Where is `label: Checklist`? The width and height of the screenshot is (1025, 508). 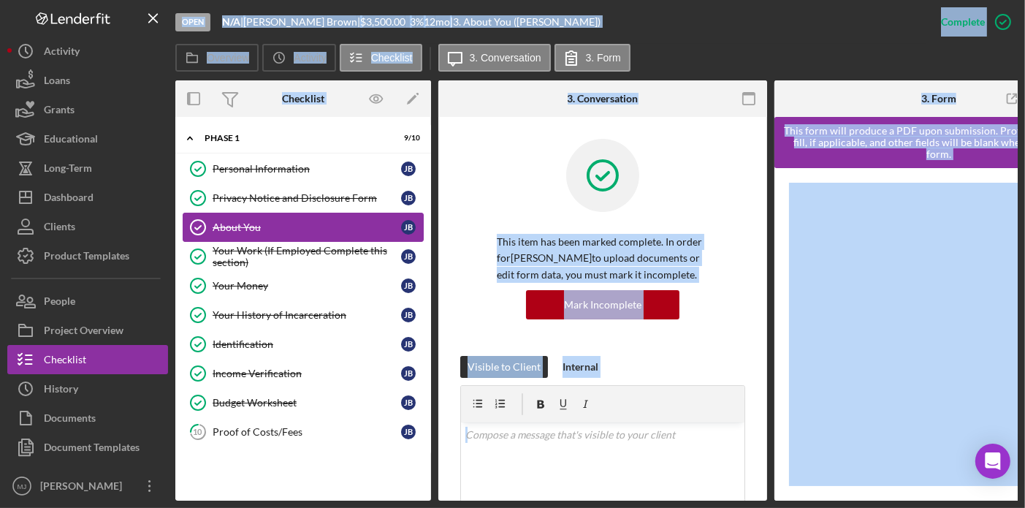
label: Checklist is located at coordinates (391, 58).